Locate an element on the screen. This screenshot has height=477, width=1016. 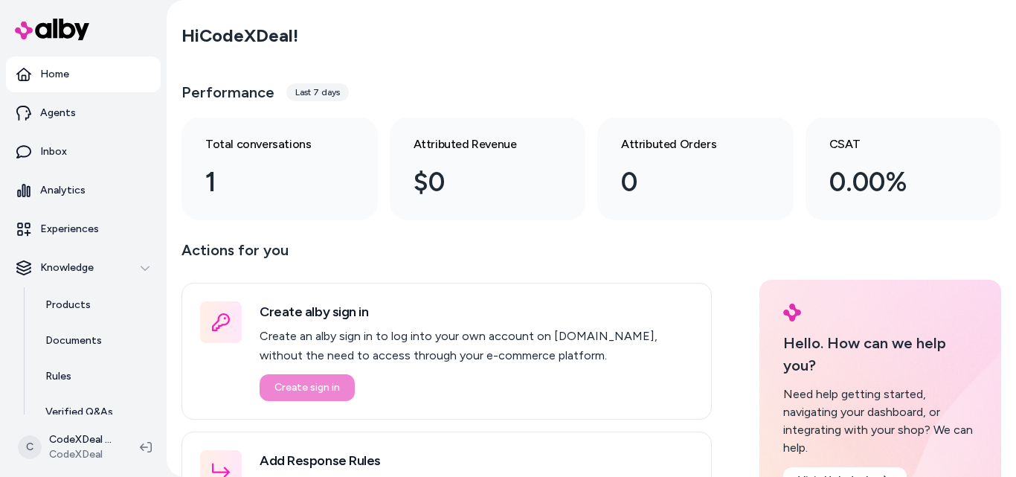
a: Products is located at coordinates (95, 305).